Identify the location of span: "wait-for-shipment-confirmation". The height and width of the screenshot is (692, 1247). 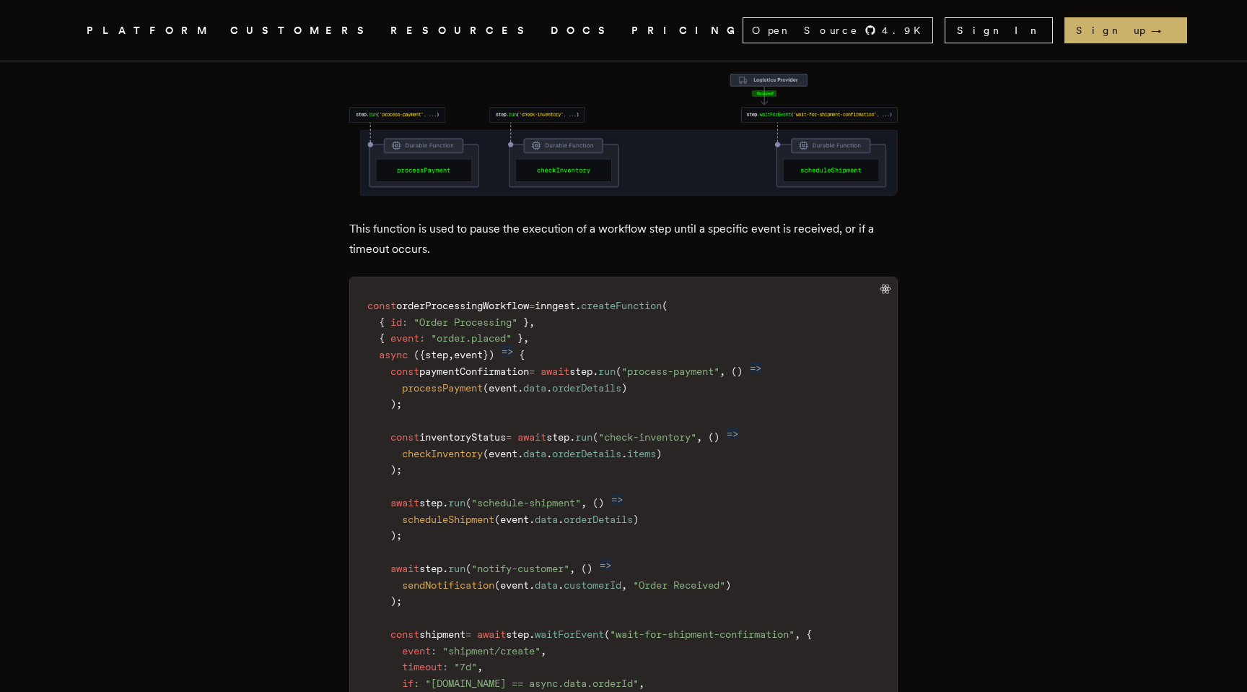
(702, 634).